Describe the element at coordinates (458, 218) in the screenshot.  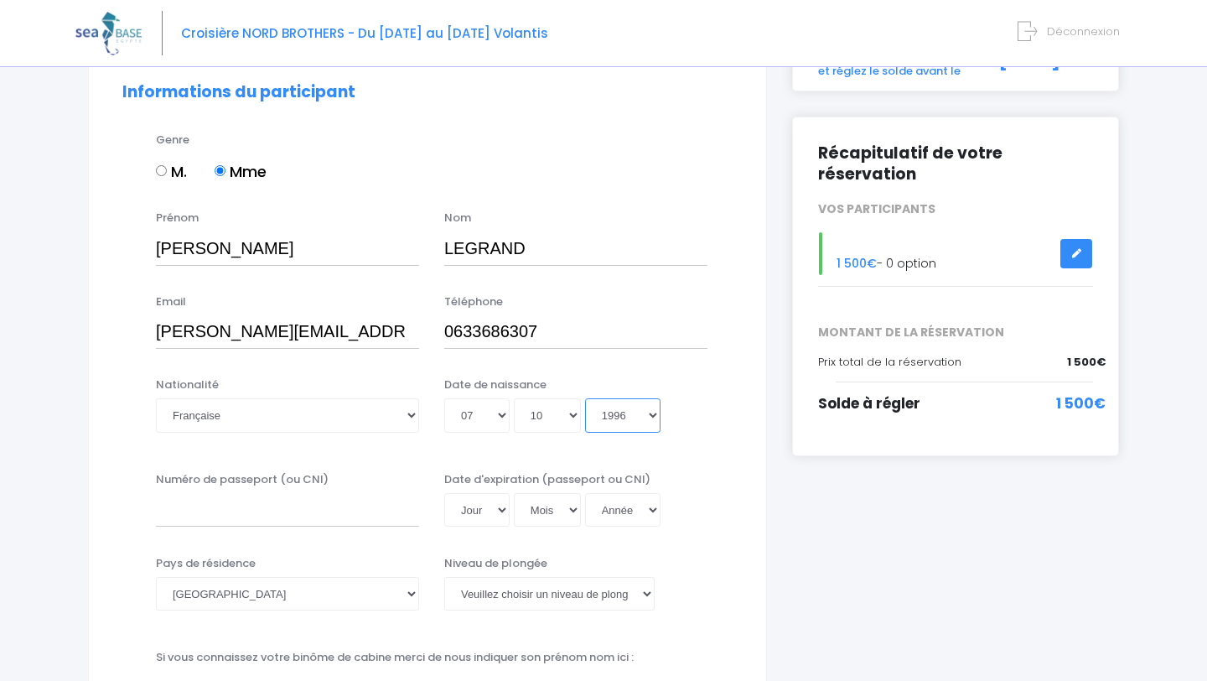
I see `label: Nom` at that location.